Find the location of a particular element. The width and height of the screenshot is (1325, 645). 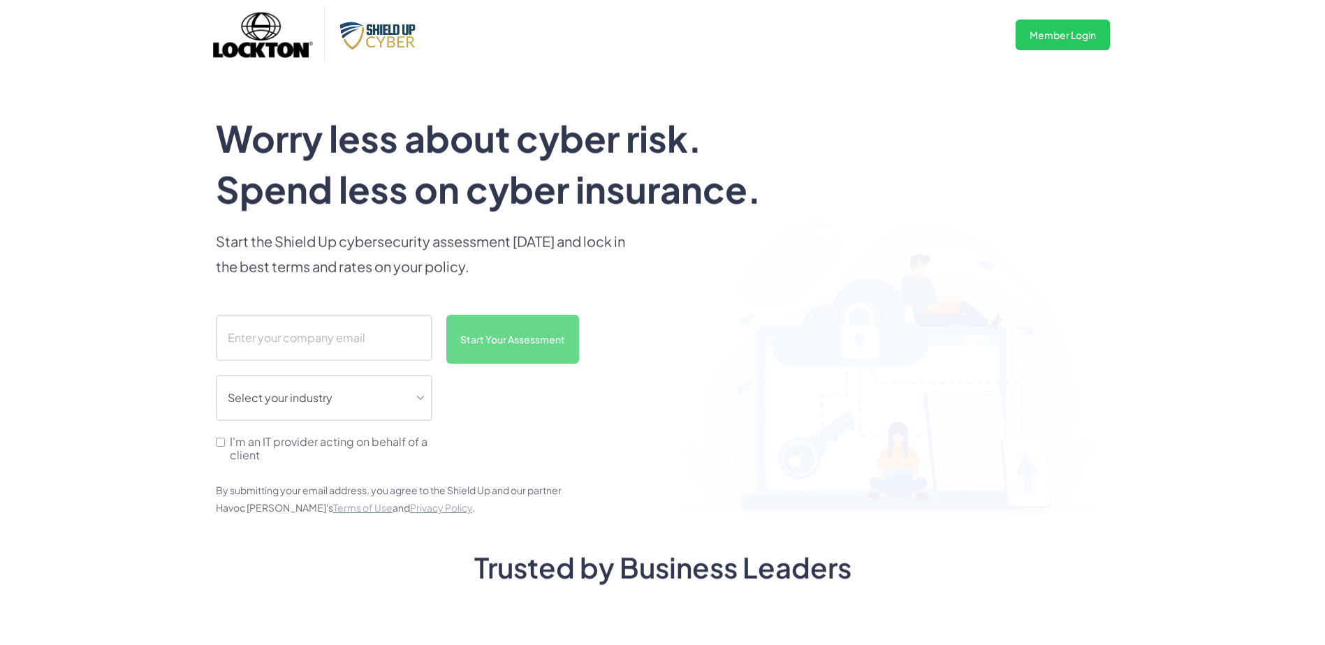

input: I'm an IT provider acting on behalf of a client is located at coordinates (220, 441).